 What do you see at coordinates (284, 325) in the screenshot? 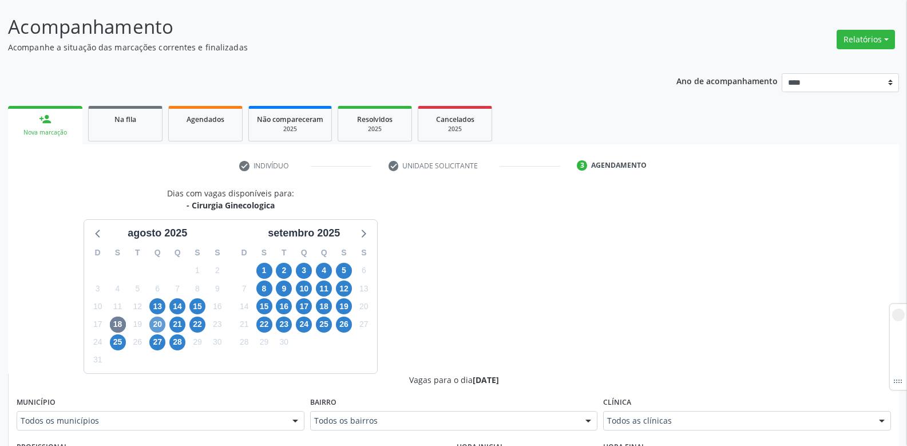
I see `span: terça-feira, 23 de setembro de 2025` at bounding box center [284, 325].